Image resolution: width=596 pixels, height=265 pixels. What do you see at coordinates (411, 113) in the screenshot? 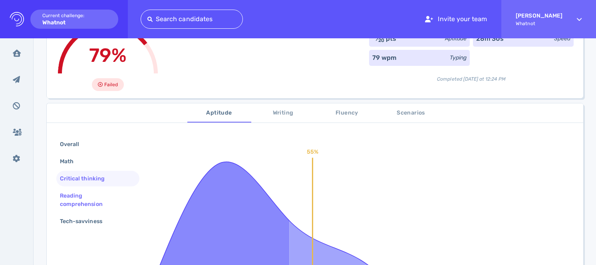
I see `span: Scenarios` at bounding box center [411, 113].